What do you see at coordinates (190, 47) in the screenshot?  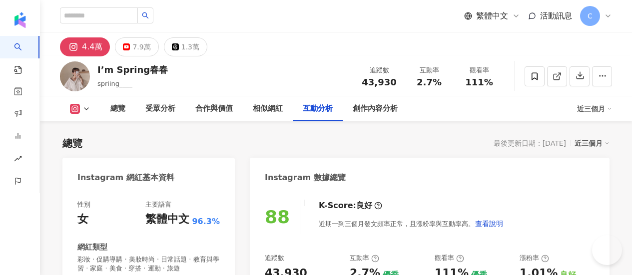 I see `div: 1.3萬` at bounding box center [190, 47].